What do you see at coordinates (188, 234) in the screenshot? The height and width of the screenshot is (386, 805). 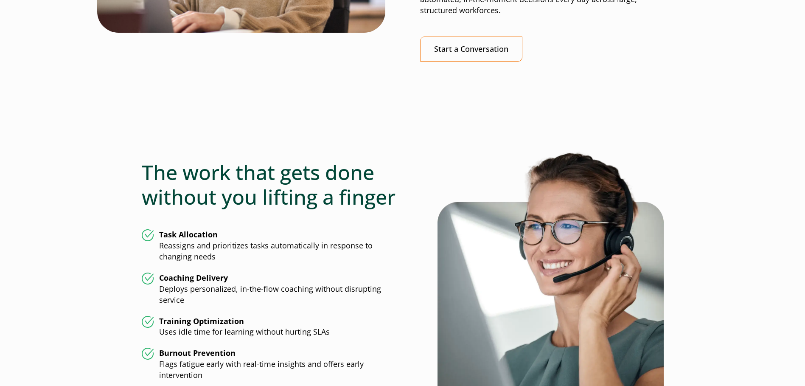 I see `strong: Task Allocation` at bounding box center [188, 234].